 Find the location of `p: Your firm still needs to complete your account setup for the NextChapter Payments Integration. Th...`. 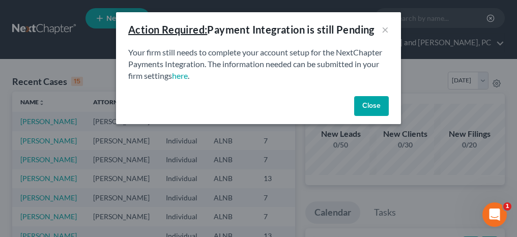

p: Your firm still needs to complete your account setup for the NextChapter Payments Integration. Th... is located at coordinates (259, 64).